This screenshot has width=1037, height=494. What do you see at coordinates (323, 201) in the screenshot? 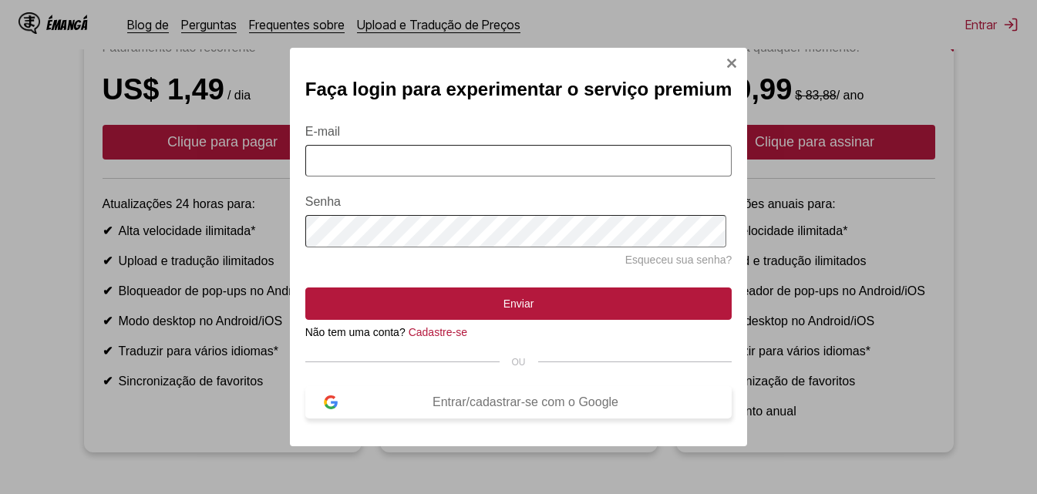
I see `font: Senha` at bounding box center [323, 201].